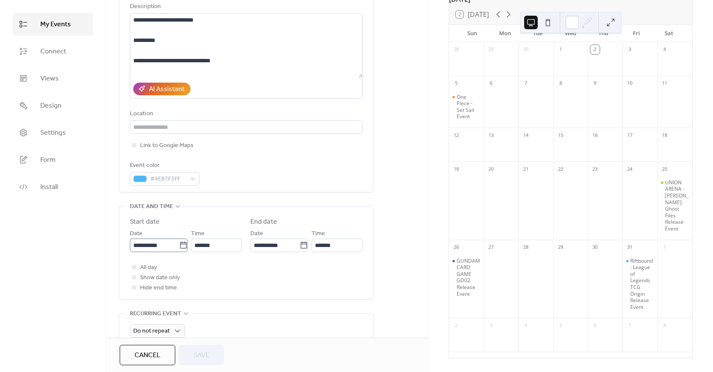 This screenshot has width=713, height=372. I want to click on div: 31, so click(629, 248).